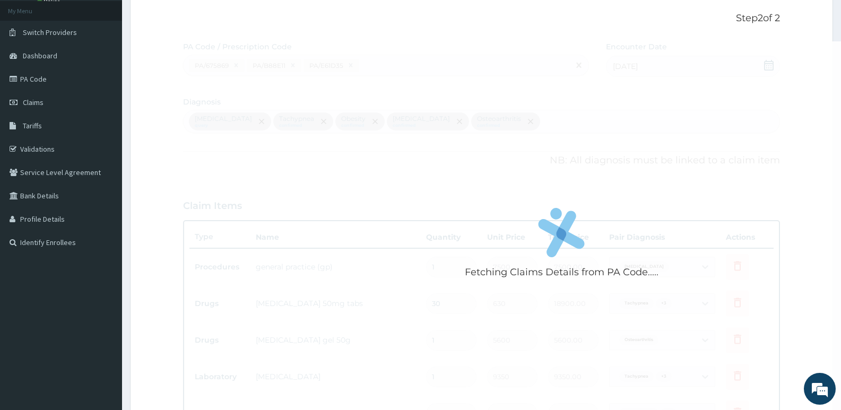 The width and height of the screenshot is (841, 410). What do you see at coordinates (32, 126) in the screenshot?
I see `span: Tariffs` at bounding box center [32, 126].